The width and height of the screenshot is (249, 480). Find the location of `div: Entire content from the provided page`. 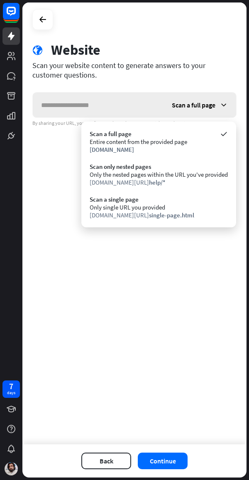

div: Entire content from the provided page is located at coordinates (159, 141).